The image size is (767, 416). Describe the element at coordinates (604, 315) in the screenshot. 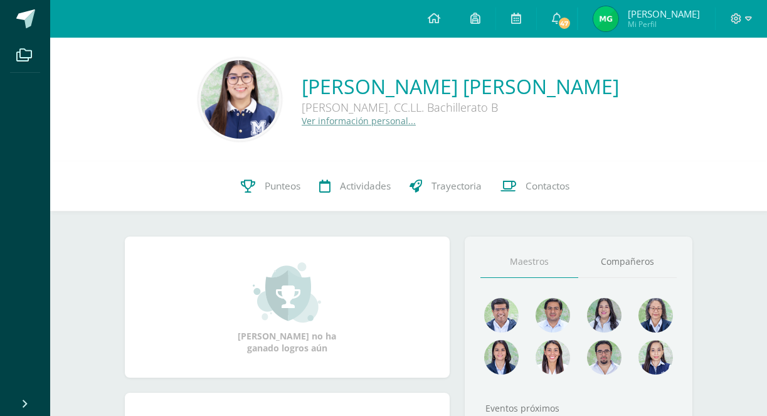

I see `img: 1934cc27df4ca65fd091d7882280e9dd.png` at that location.